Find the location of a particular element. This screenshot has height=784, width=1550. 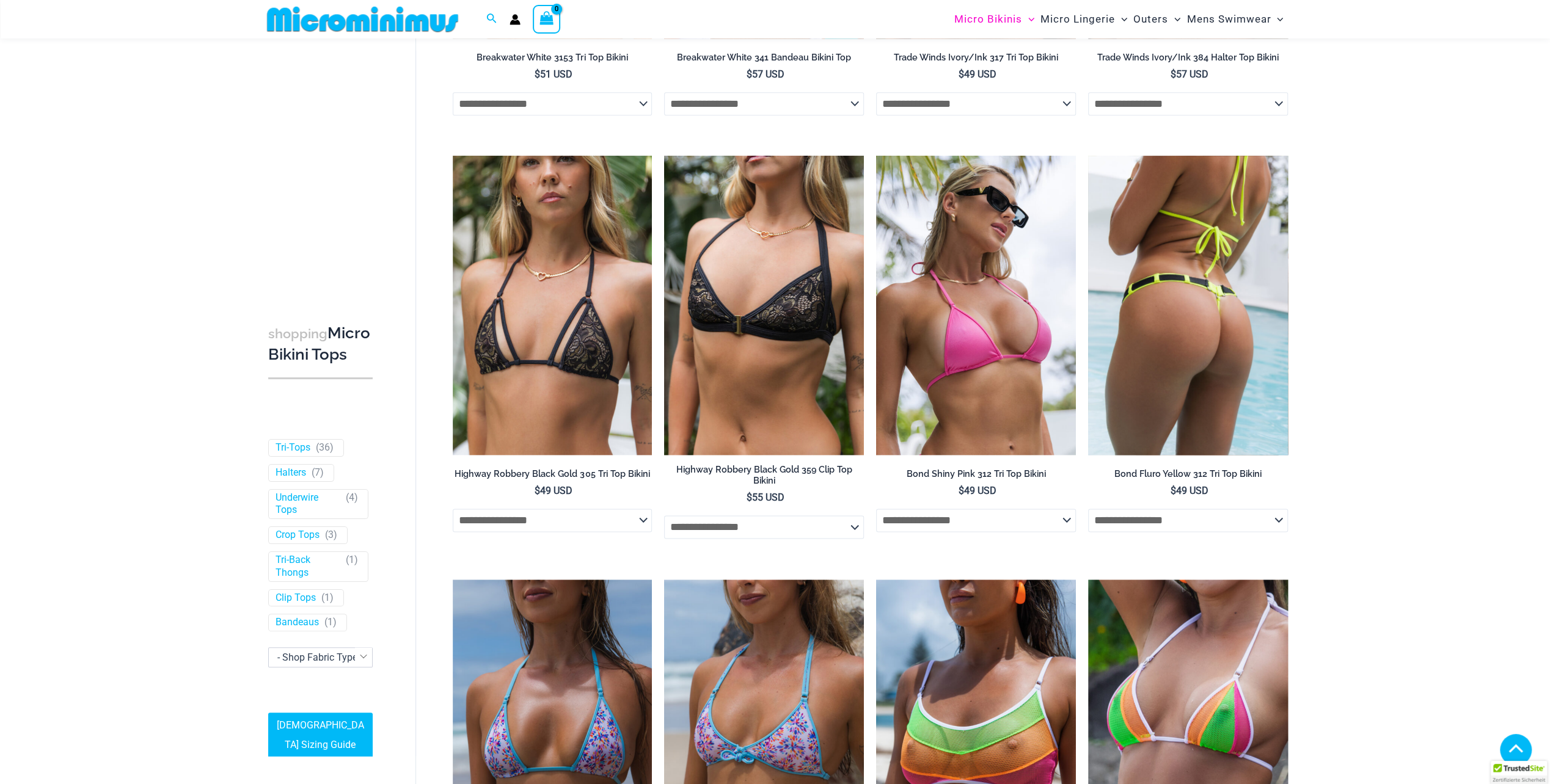

span: Outers is located at coordinates (1151, 19).